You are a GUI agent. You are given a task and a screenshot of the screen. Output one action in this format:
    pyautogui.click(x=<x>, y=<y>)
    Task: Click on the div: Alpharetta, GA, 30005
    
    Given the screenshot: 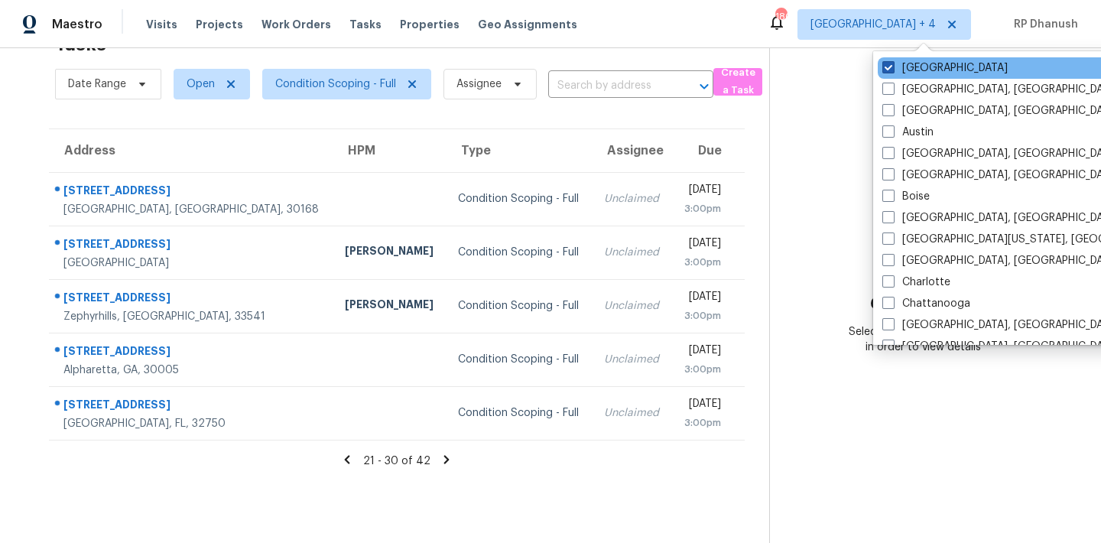 What is the action you would take?
    pyautogui.click(x=192, y=370)
    